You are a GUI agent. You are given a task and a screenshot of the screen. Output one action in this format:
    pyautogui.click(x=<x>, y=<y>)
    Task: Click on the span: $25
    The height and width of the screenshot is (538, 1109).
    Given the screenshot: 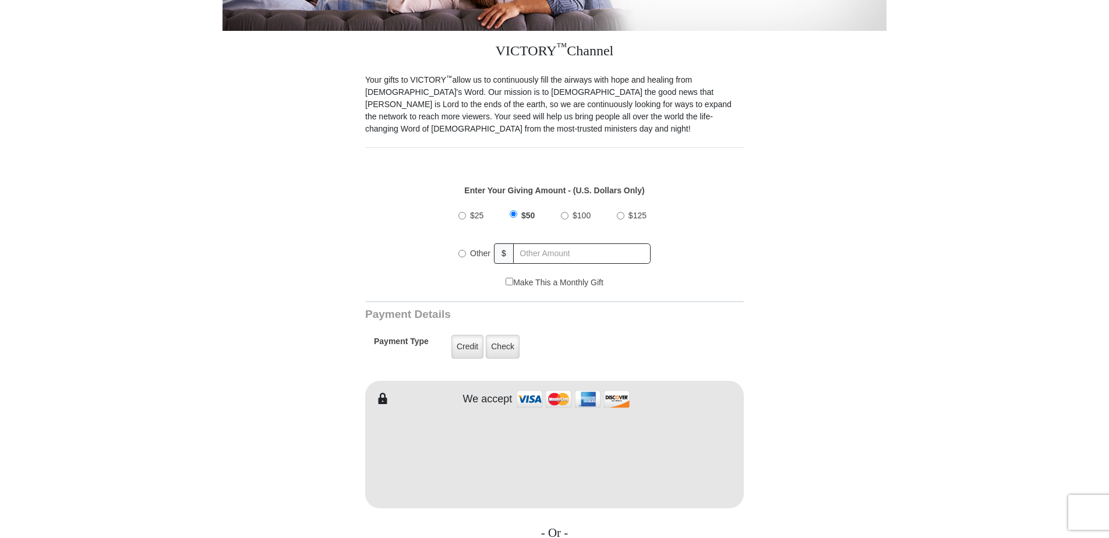 What is the action you would take?
    pyautogui.click(x=476, y=215)
    